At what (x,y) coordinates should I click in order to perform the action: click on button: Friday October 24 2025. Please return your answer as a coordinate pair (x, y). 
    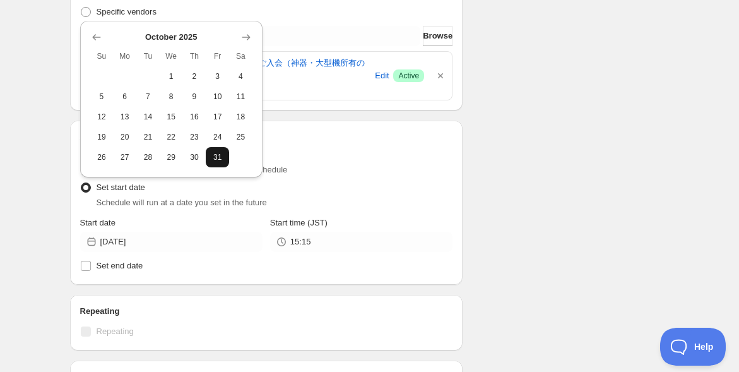
    Looking at the image, I should click on (217, 137).